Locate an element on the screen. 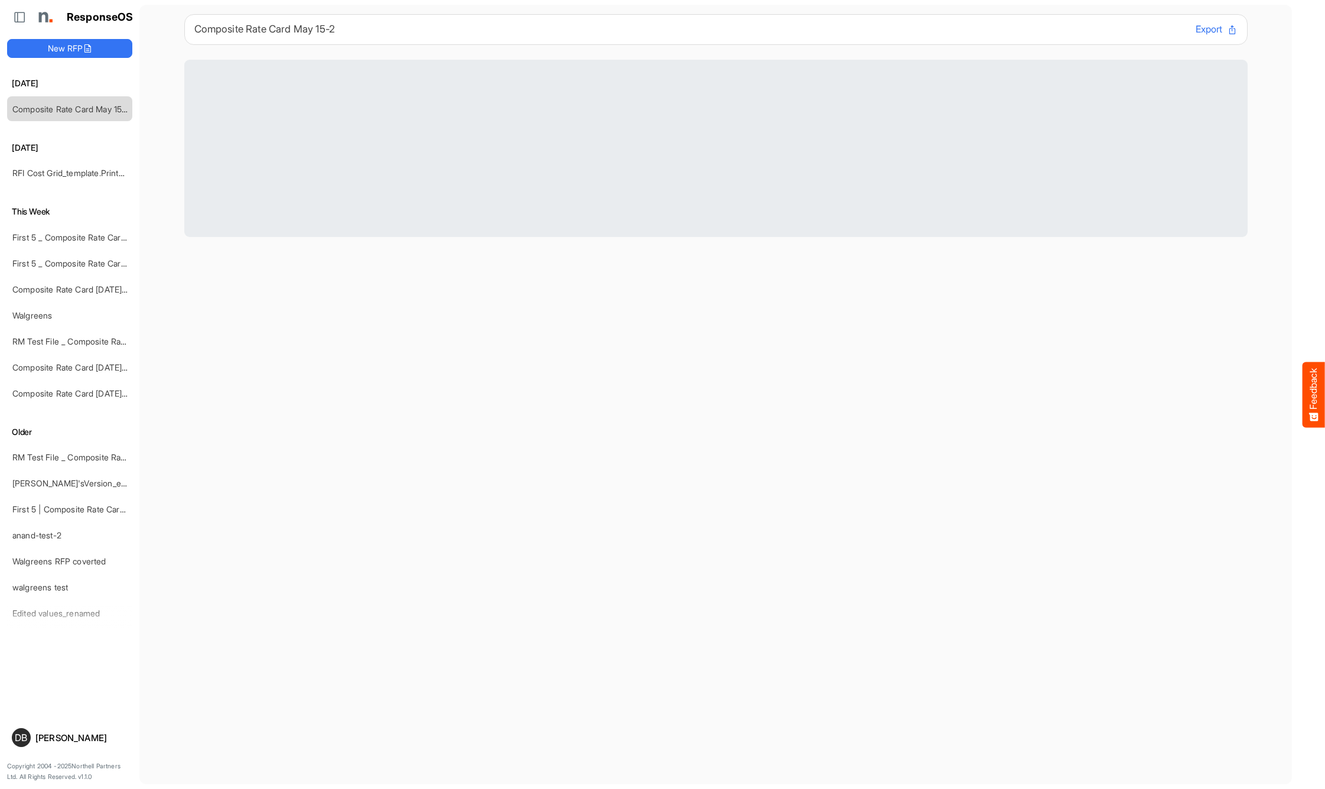 The width and height of the screenshot is (1325, 789). button: Feedback is located at coordinates (1314, 394).